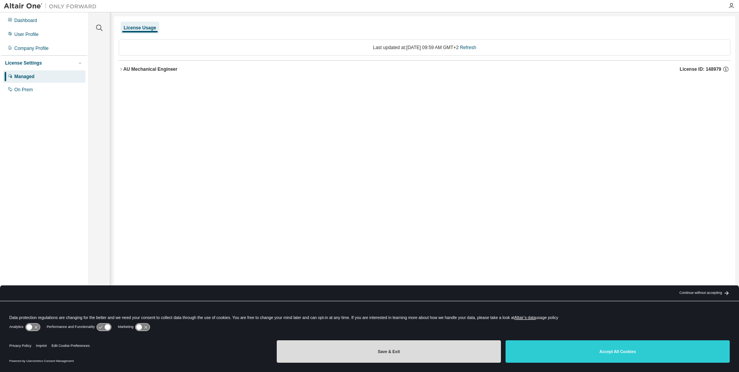 This screenshot has width=739, height=372. I want to click on div: Company Profile, so click(31, 48).